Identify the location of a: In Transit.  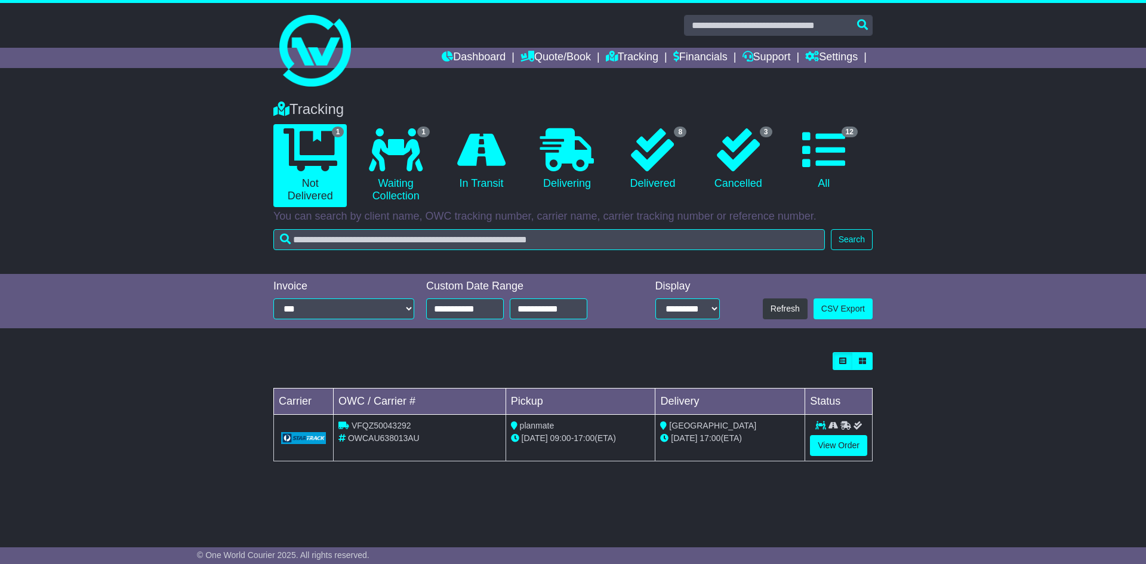
(481, 159).